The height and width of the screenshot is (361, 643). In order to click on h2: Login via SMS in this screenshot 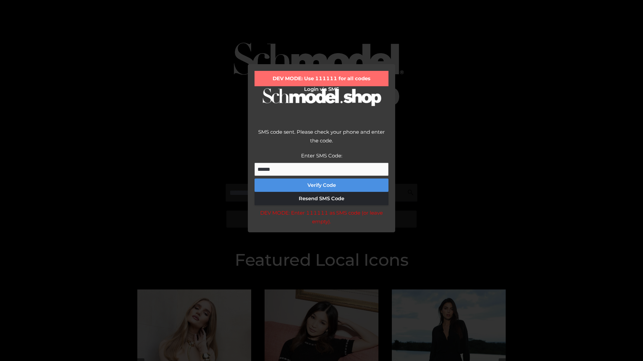, I will do `click(321, 89)`.